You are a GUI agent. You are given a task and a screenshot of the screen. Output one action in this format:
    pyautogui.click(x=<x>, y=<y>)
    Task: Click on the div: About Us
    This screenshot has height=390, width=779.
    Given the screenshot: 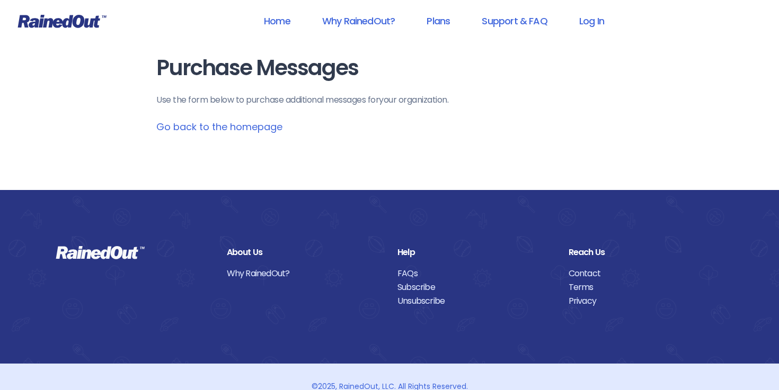 What is the action you would take?
    pyautogui.click(x=304, y=253)
    